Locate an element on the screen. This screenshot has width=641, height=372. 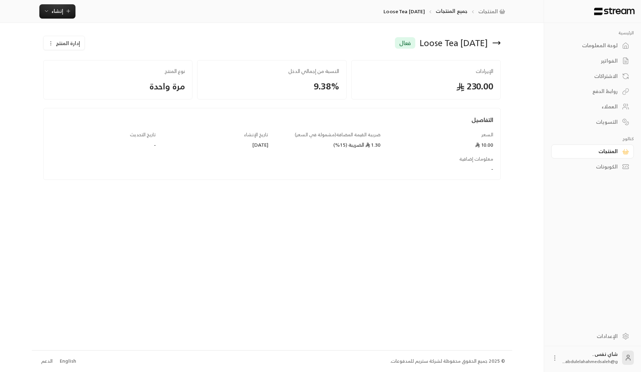
span: إدارة المنتج is located at coordinates (68, 43).